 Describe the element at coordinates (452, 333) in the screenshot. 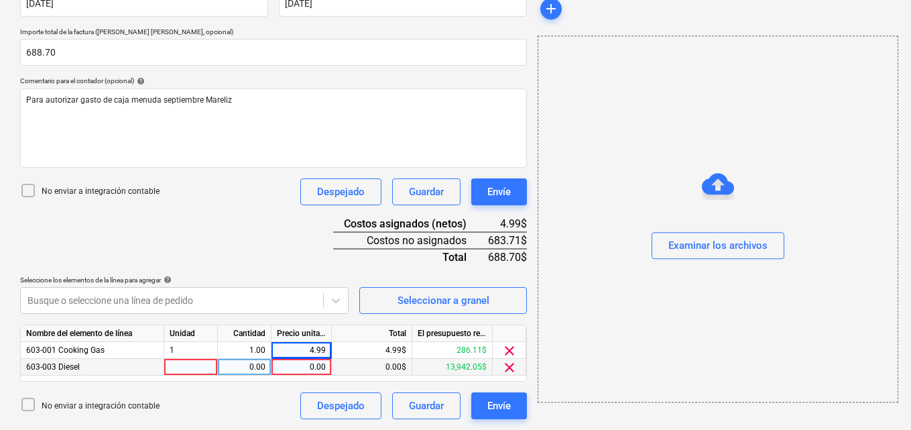

I see `div: El presupuesto revisado que queda` at that location.